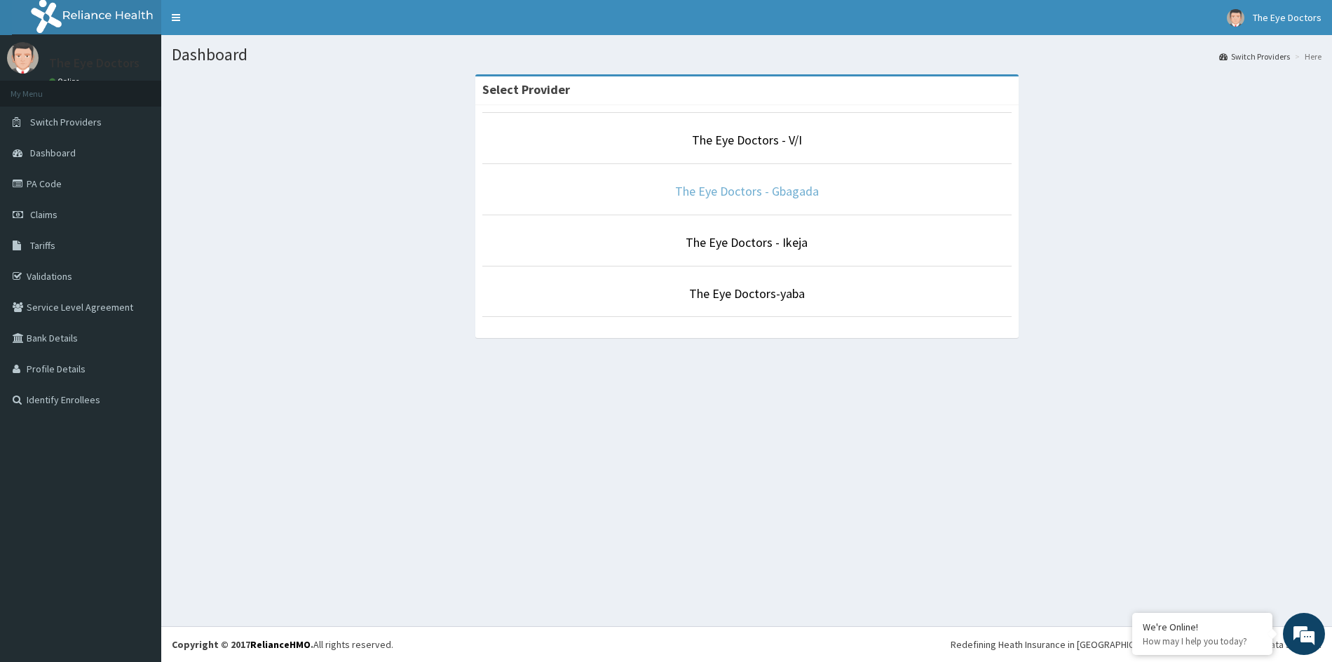 The width and height of the screenshot is (1332, 662). I want to click on footer: All rights reserved., so click(747, 644).